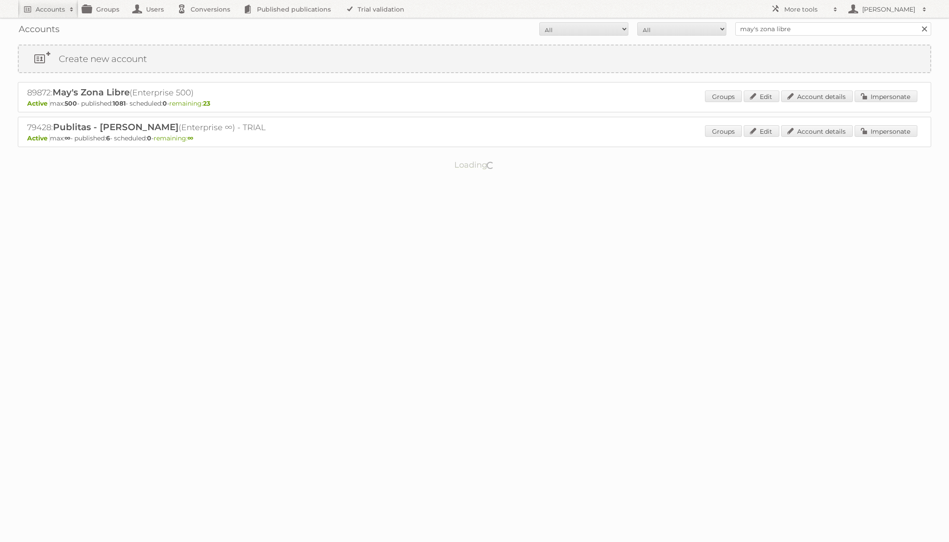 The width and height of the screenshot is (949, 542). What do you see at coordinates (119, 103) in the screenshot?
I see `strong: 1081` at bounding box center [119, 103].